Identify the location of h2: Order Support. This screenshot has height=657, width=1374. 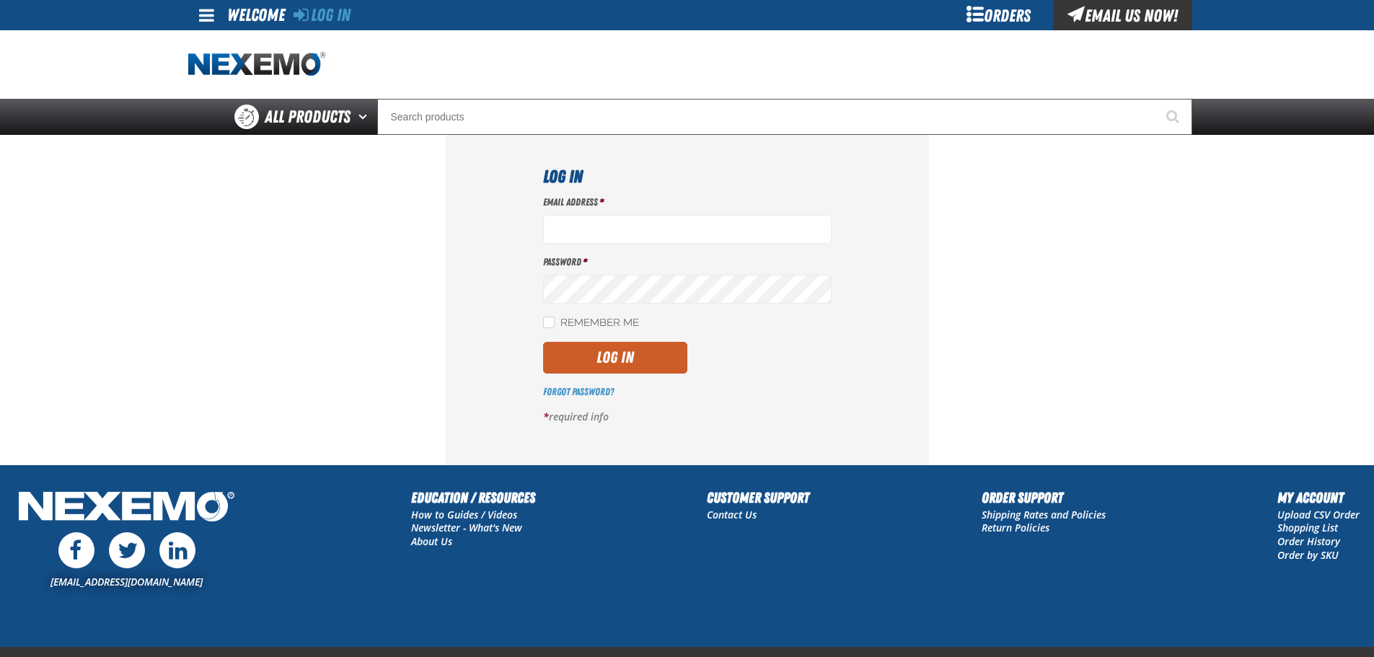
(1044, 498).